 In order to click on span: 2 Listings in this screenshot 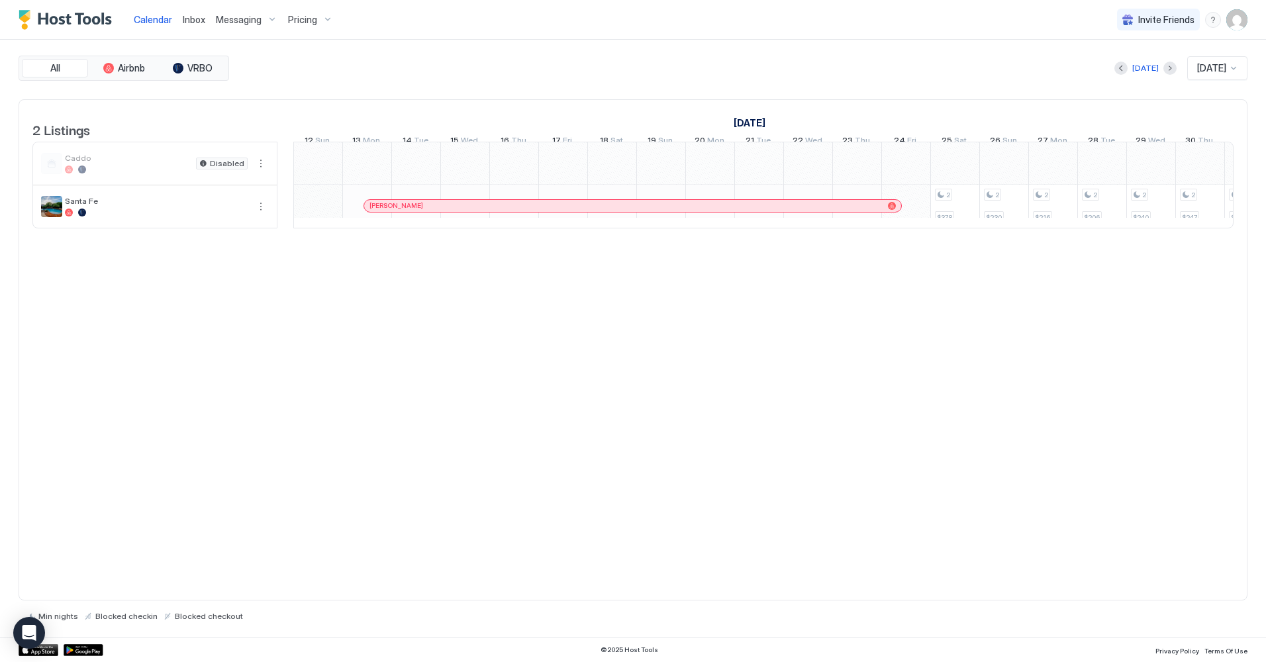, I will do `click(61, 129)`.